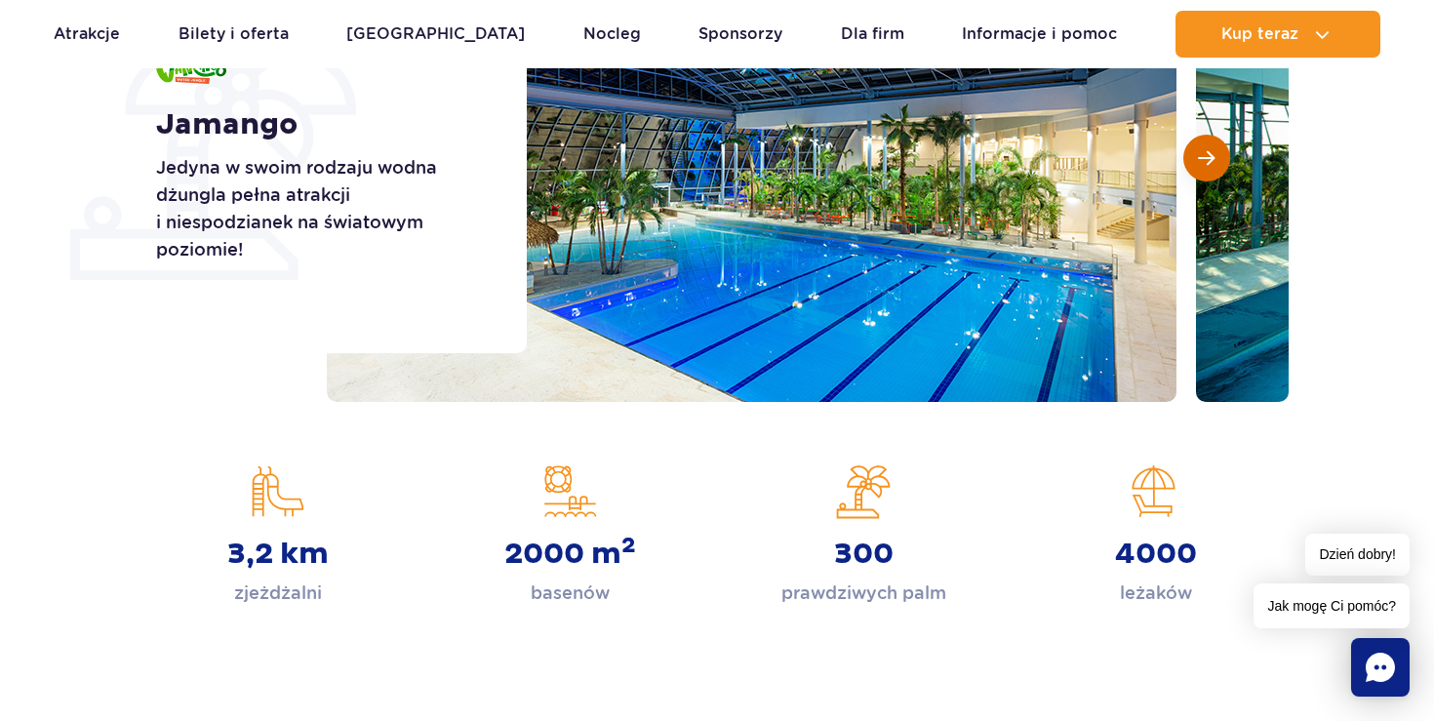 This screenshot has width=1434, height=721. What do you see at coordinates (1039, 34) in the screenshot?
I see `a: Informacje i pomoc` at bounding box center [1039, 34].